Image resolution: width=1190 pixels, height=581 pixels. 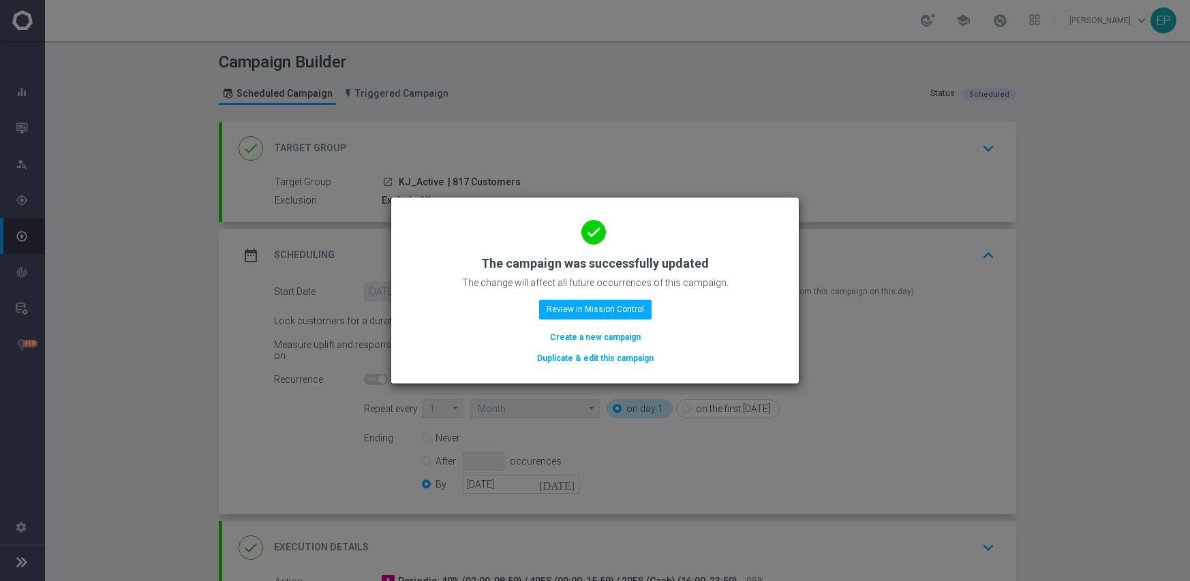 What do you see at coordinates (595, 309) in the screenshot?
I see `button: Review in Mission Control` at bounding box center [595, 309].